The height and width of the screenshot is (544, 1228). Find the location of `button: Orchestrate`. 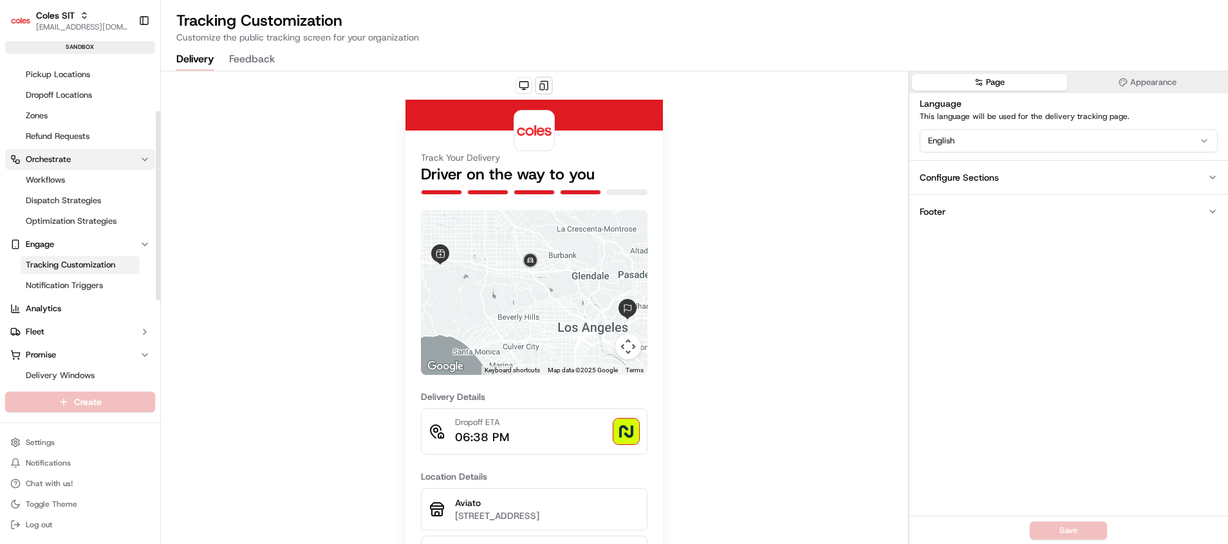

button: Orchestrate is located at coordinates (80, 160).